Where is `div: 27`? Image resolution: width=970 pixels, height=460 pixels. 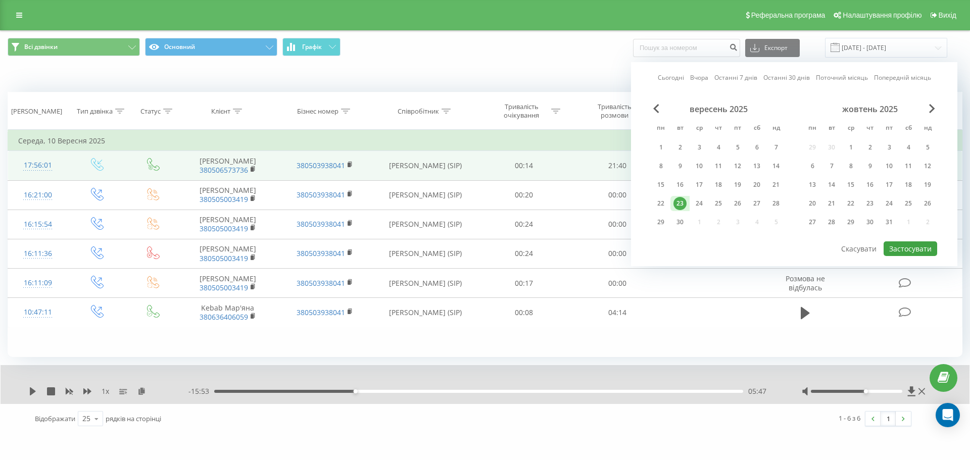 div: 27 is located at coordinates (757, 204).